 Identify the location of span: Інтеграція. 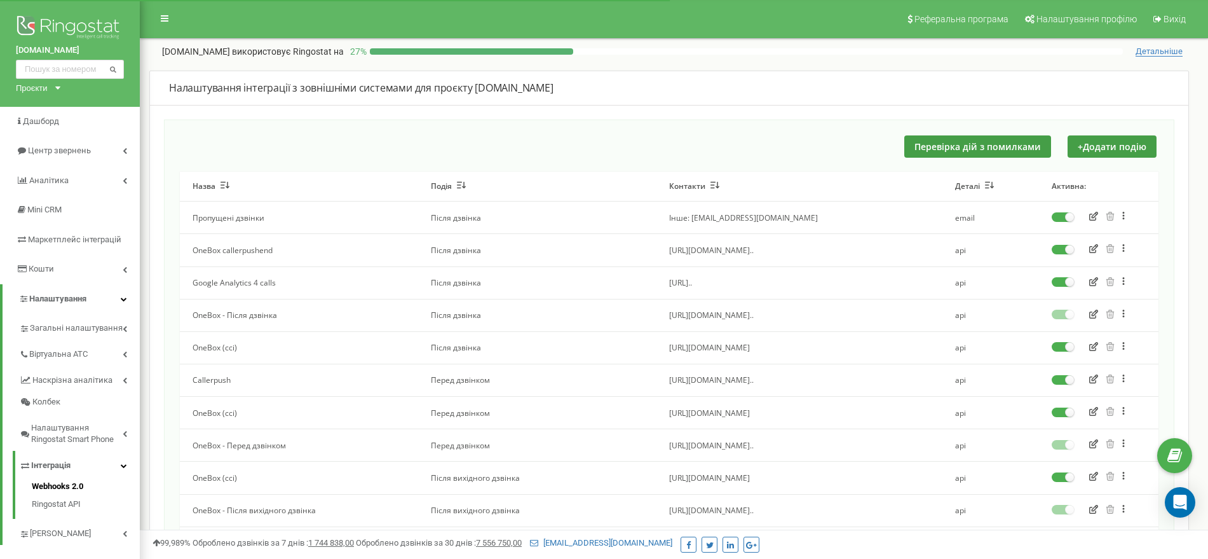
(51, 465).